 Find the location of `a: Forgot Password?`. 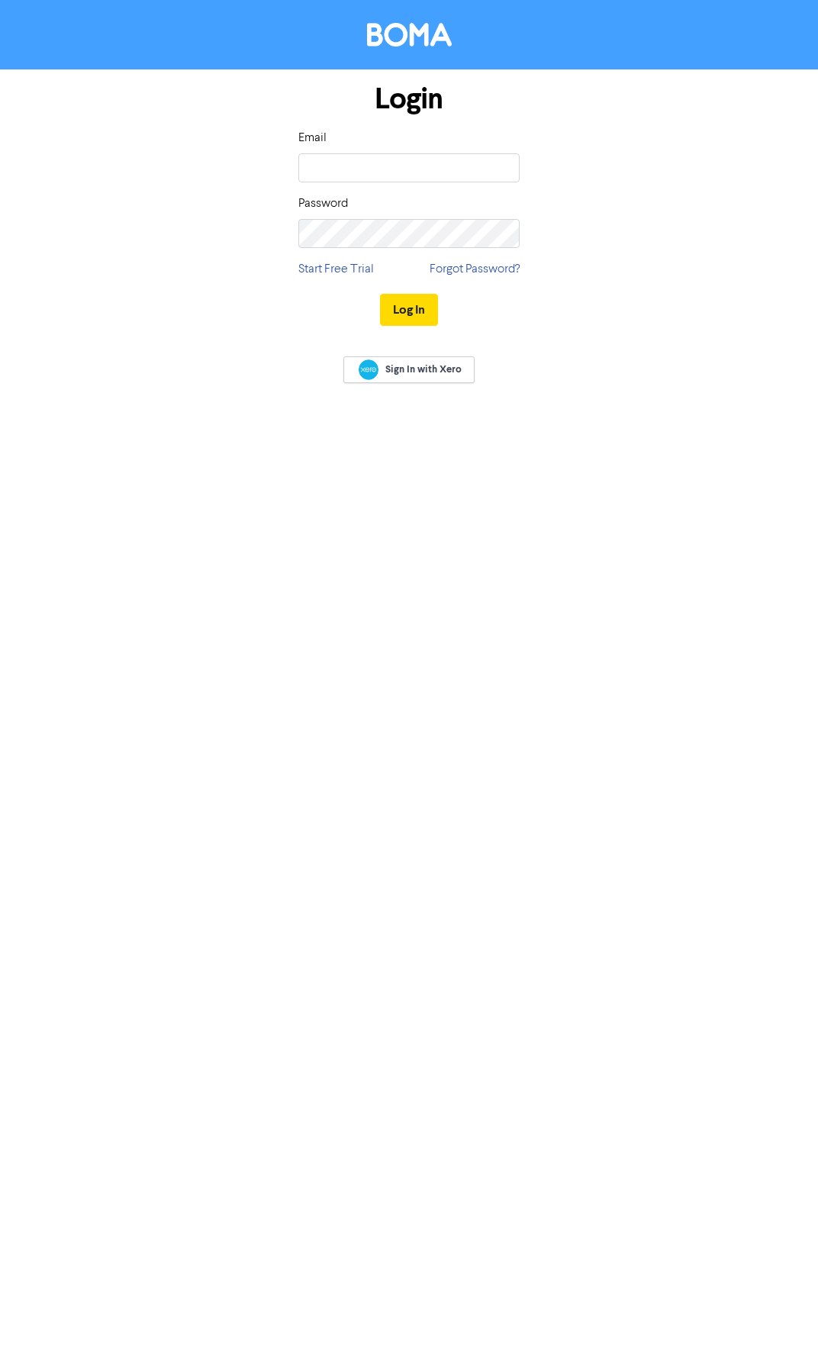

a: Forgot Password? is located at coordinates (475, 269).